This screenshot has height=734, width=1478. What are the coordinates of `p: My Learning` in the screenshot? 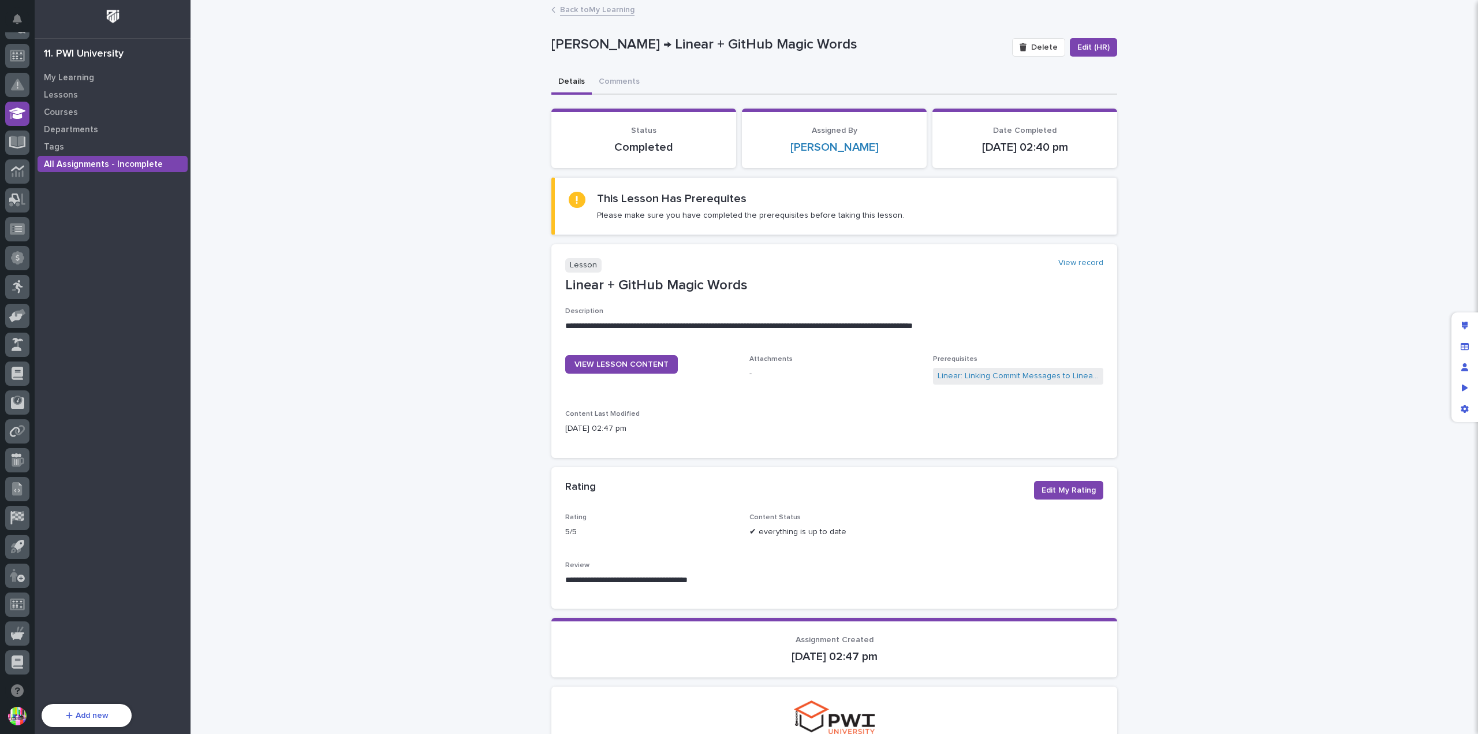 It's located at (69, 78).